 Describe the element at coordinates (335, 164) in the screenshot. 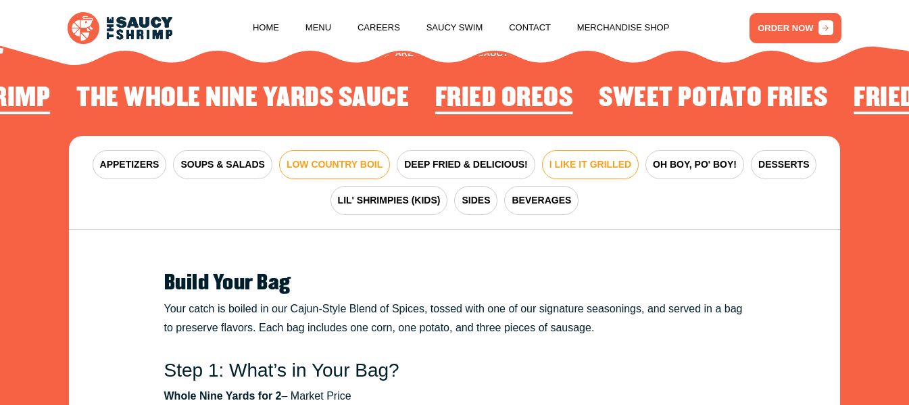

I see `span: LOW COUNTRY BOIL` at that location.